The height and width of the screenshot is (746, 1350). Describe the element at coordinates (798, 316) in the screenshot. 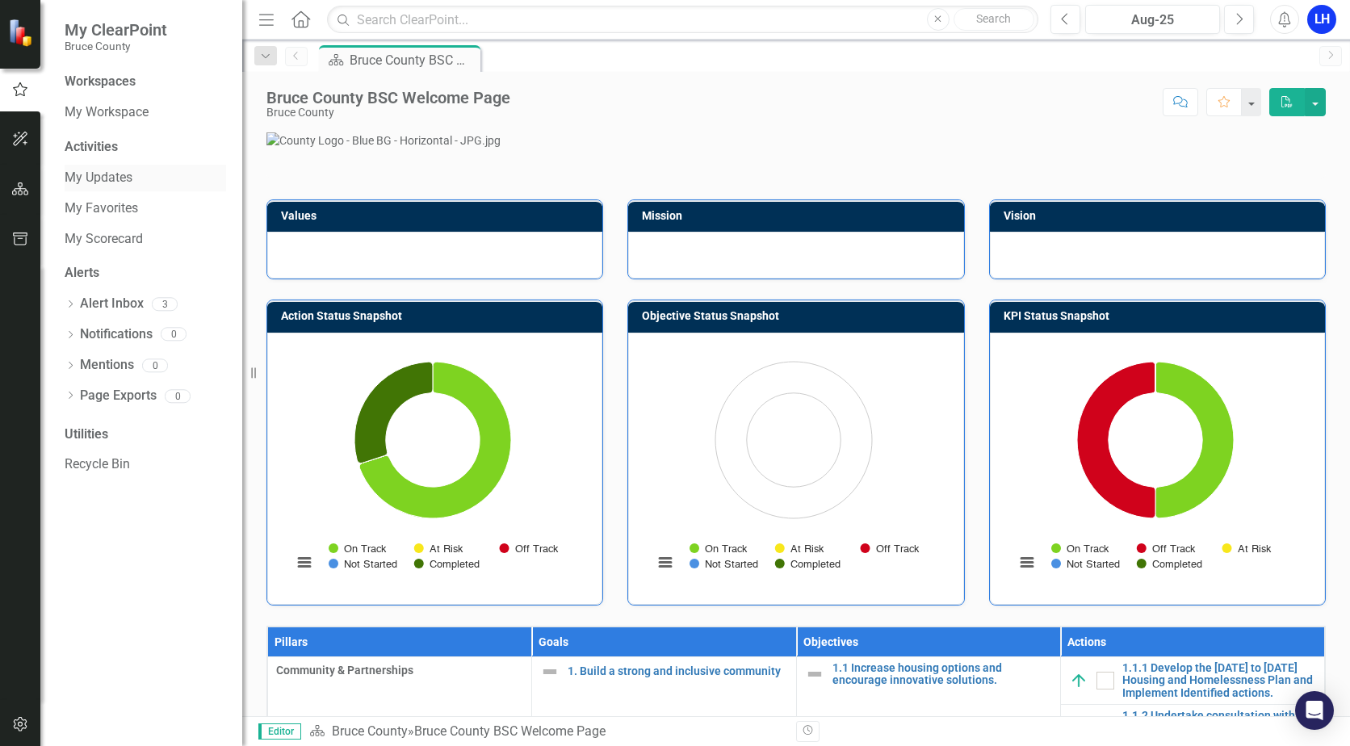

I see `h3: Objective Status Snapshot` at that location.